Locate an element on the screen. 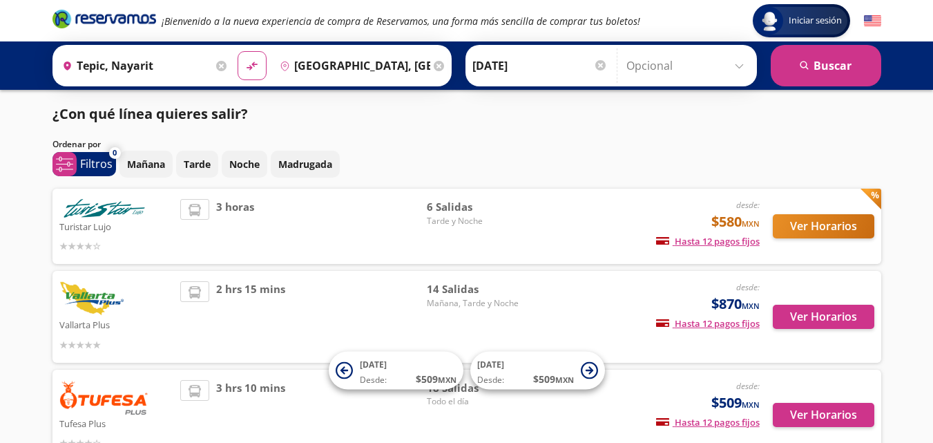 This screenshot has width=933, height=443. button: Buscar is located at coordinates (826, 66).